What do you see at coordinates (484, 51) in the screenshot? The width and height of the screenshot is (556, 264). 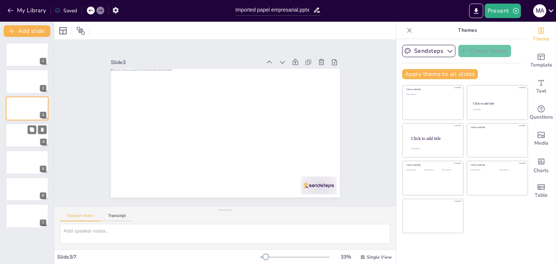 I see `button: Create theme` at bounding box center [484, 51].